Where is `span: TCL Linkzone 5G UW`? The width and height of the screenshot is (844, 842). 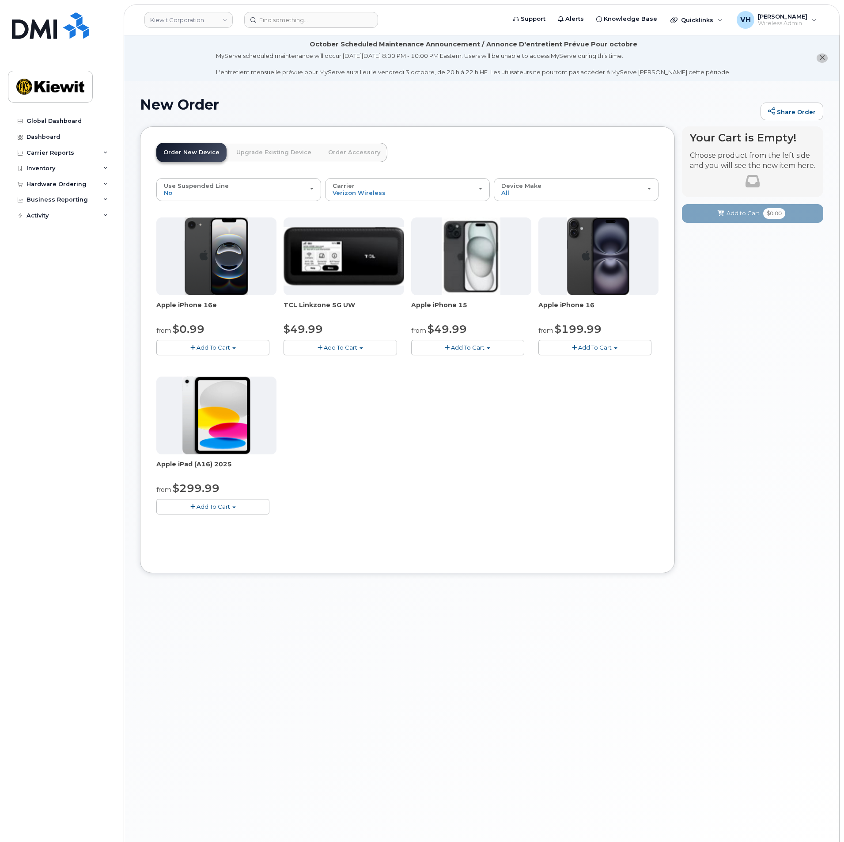 span: TCL Linkzone 5G UW is located at coordinates (344, 309).